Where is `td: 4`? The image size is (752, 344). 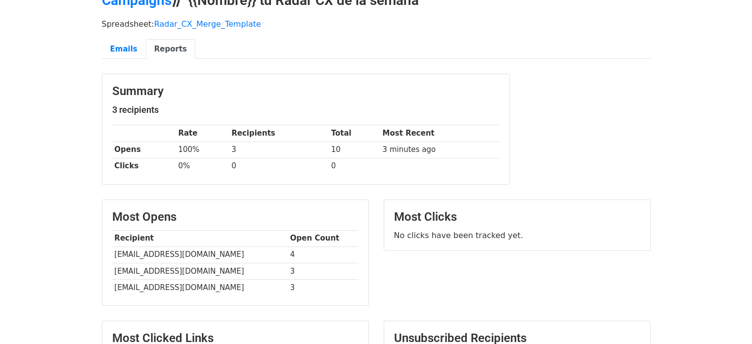
td: 4 is located at coordinates (323, 254).